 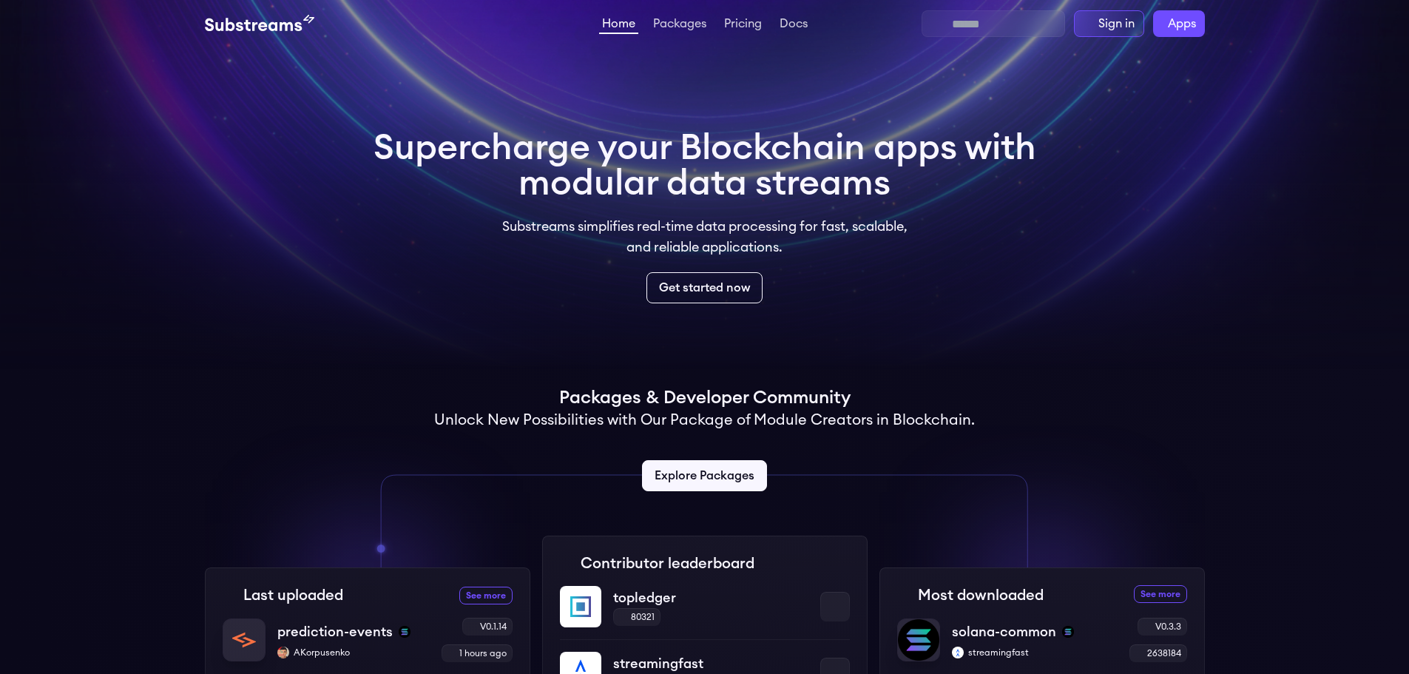 What do you see at coordinates (354, 653) in the screenshot?
I see `p: AKorpusenko` at bounding box center [354, 653].